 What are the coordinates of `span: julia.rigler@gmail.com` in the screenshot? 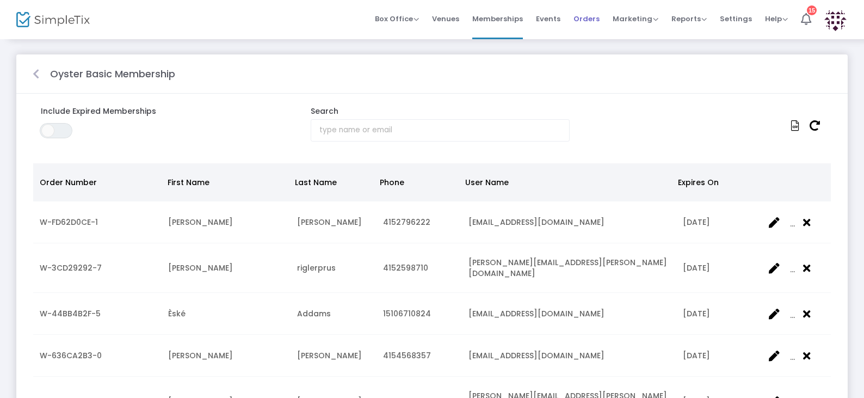 It's located at (567, 268).